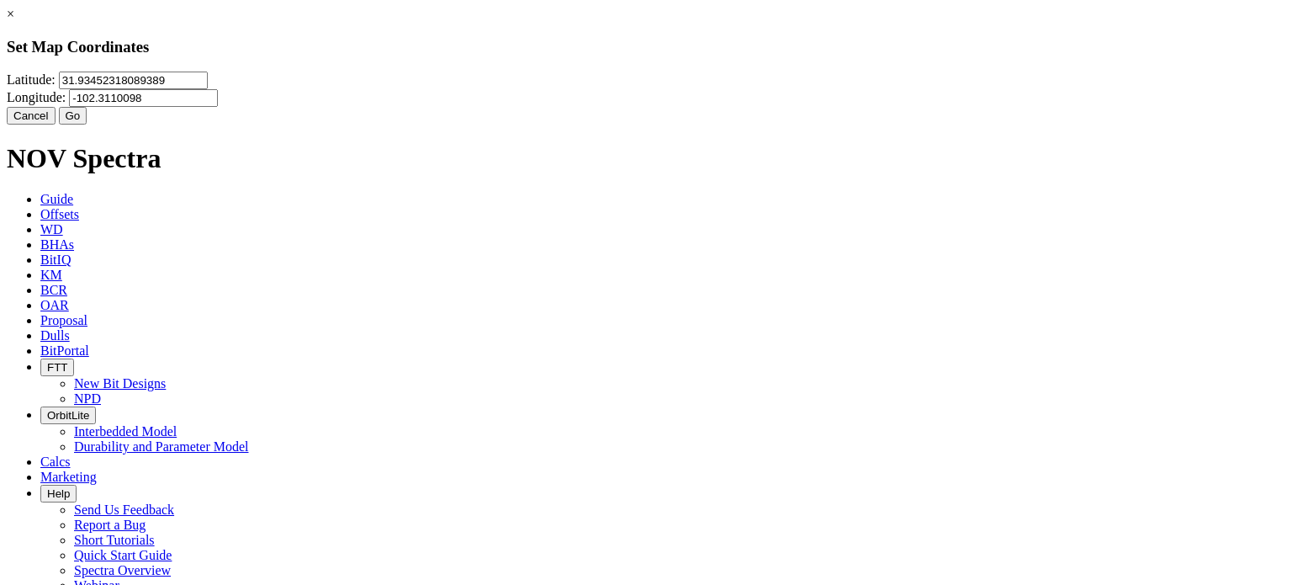 The image size is (1292, 585). What do you see at coordinates (119, 383) in the screenshot?
I see `a: New Bit Designs` at bounding box center [119, 383].